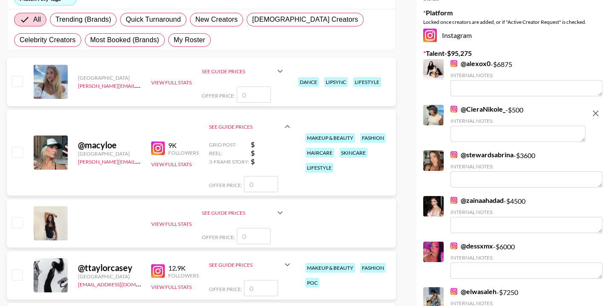 The width and height of the screenshot is (611, 306). Describe the element at coordinates (527, 260) in the screenshot. I see `div: - $ 6000` at that location.